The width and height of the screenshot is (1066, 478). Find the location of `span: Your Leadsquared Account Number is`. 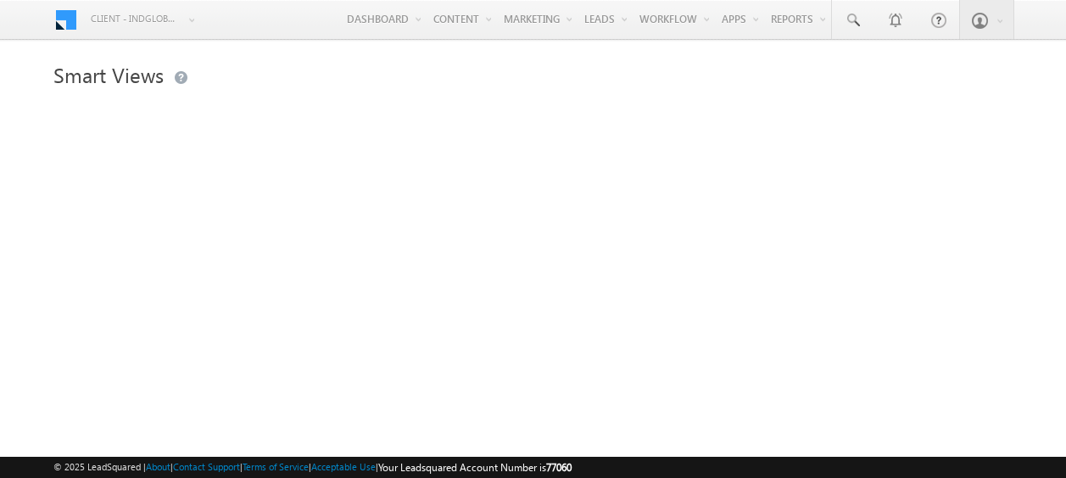

span: Your Leadsquared Account Number is is located at coordinates (475, 467).